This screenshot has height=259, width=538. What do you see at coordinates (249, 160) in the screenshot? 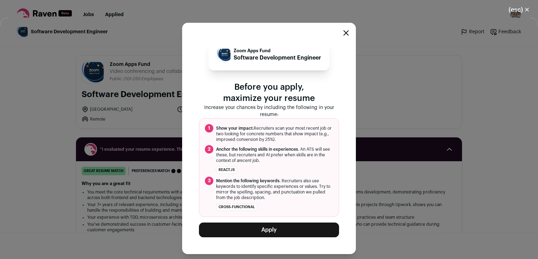
I see `i: recent job.` at bounding box center [249, 160].